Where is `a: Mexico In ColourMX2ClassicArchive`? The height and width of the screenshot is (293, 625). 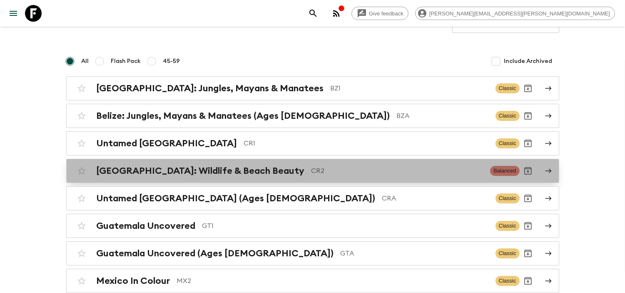 a: Mexico In ColourMX2ClassicArchive is located at coordinates (312, 280).